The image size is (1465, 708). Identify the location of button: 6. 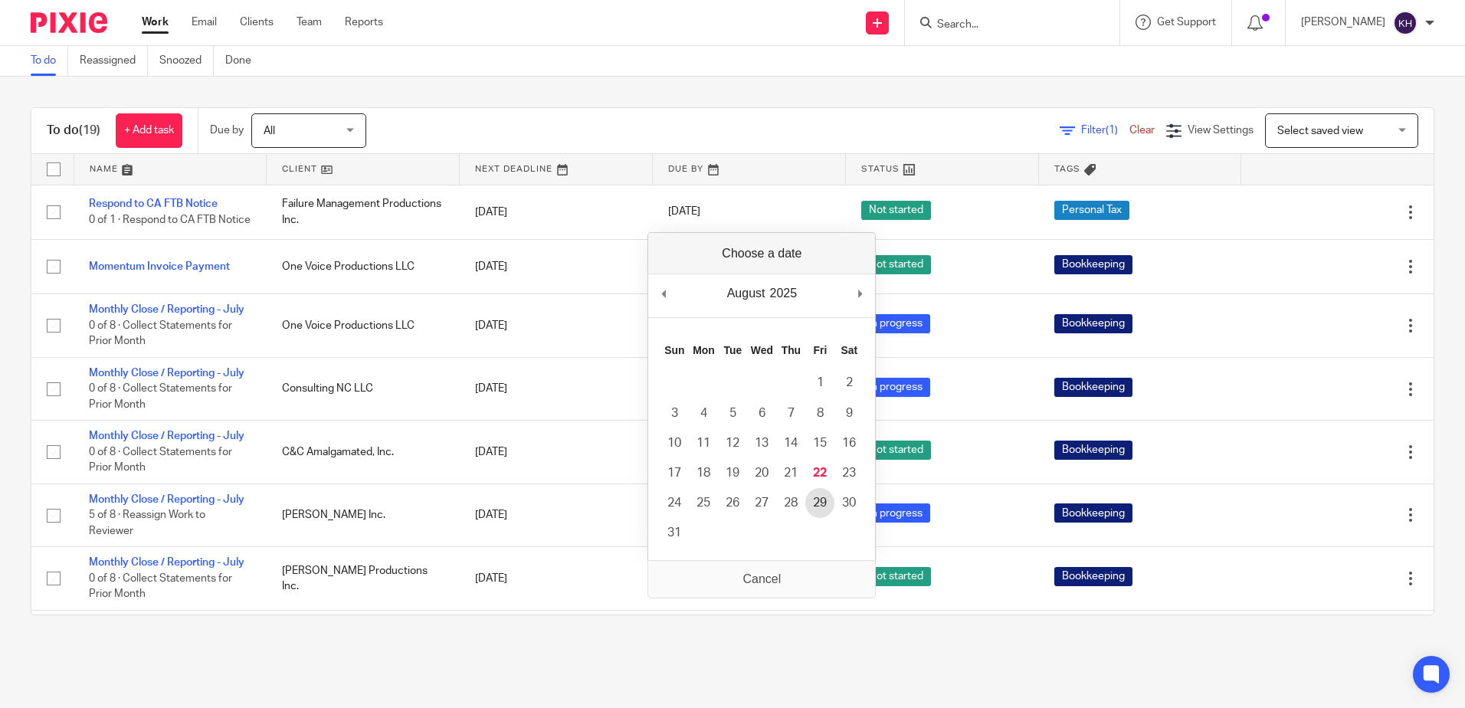
(762, 413).